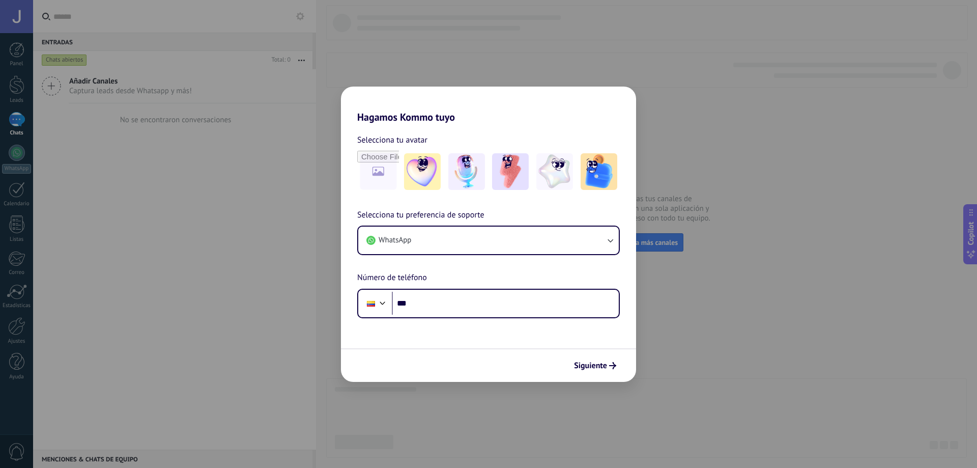  What do you see at coordinates (595, 365) in the screenshot?
I see `button: Siguiente` at bounding box center [595, 365].